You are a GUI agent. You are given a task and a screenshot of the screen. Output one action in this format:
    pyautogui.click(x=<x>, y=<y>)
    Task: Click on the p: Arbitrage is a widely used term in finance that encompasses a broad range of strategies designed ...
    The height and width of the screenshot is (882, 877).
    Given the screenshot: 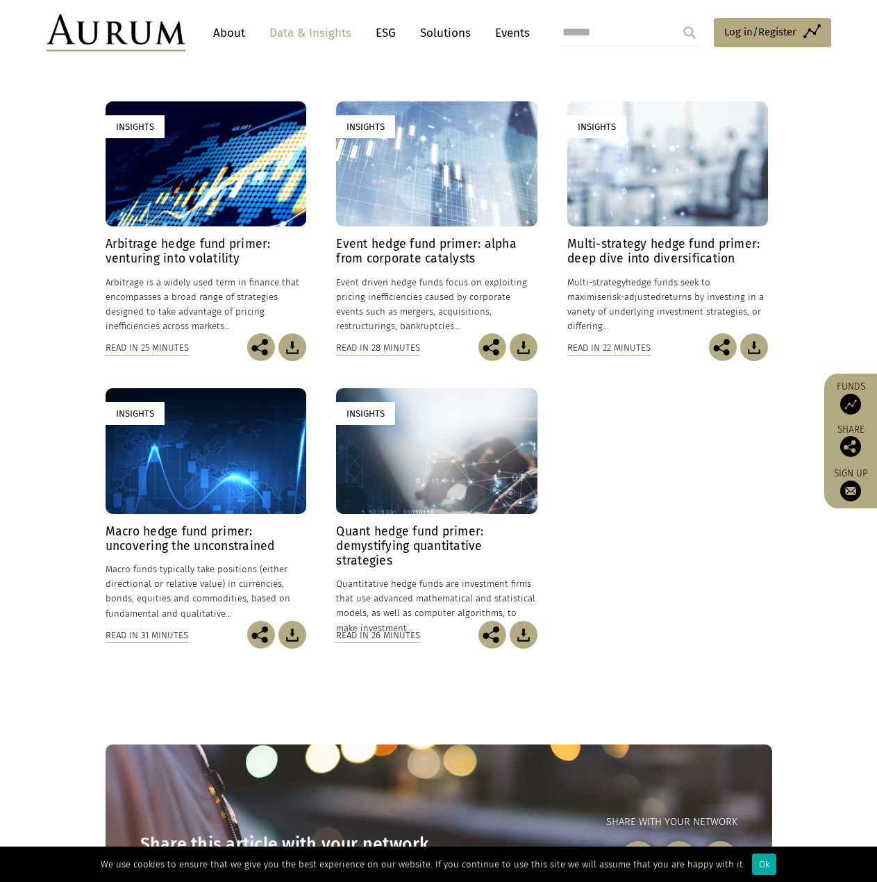 What is the action you would take?
    pyautogui.click(x=206, y=304)
    